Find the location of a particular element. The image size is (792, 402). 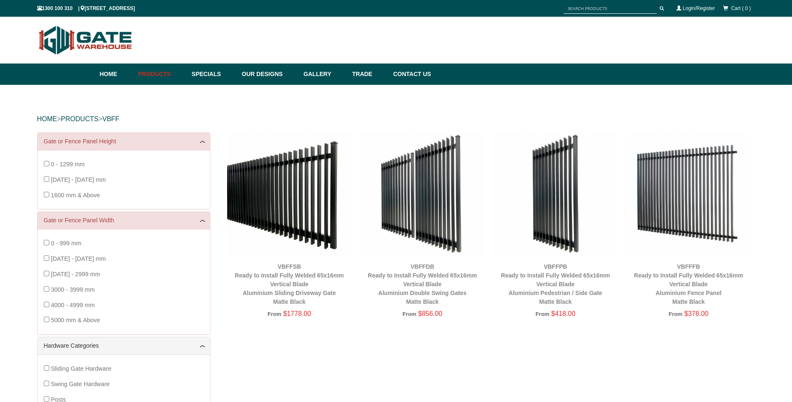

a: Hardware Categories is located at coordinates (124, 345).